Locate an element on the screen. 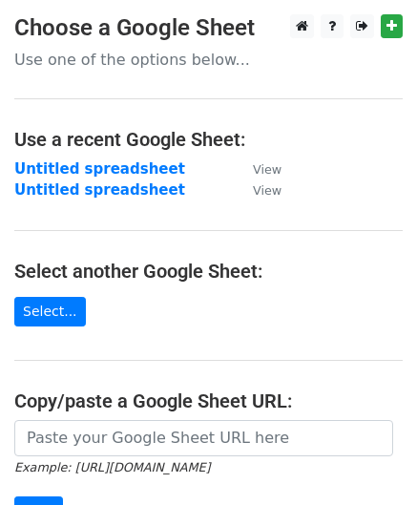 The width and height of the screenshot is (417, 505). p: Use one of the options below... is located at coordinates (208, 59).